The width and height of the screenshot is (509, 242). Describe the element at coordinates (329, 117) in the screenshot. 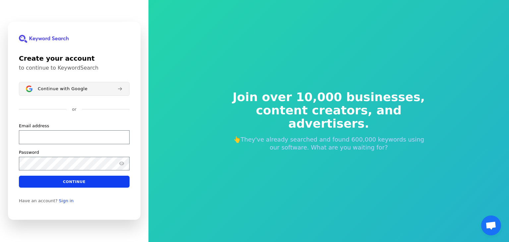

I see `span: content creators, and advertisers.` at that location.